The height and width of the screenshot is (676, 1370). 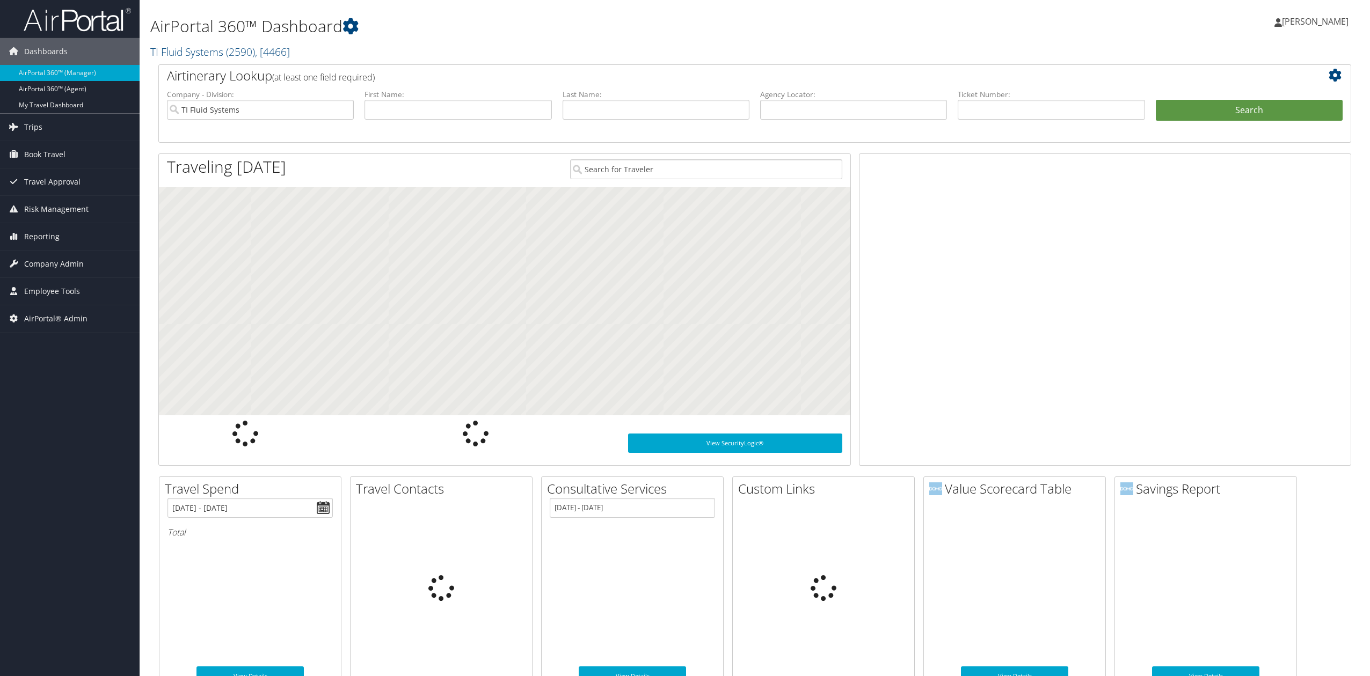 What do you see at coordinates (220, 52) in the screenshot?
I see `a: TI Fluid Systems` at bounding box center [220, 52].